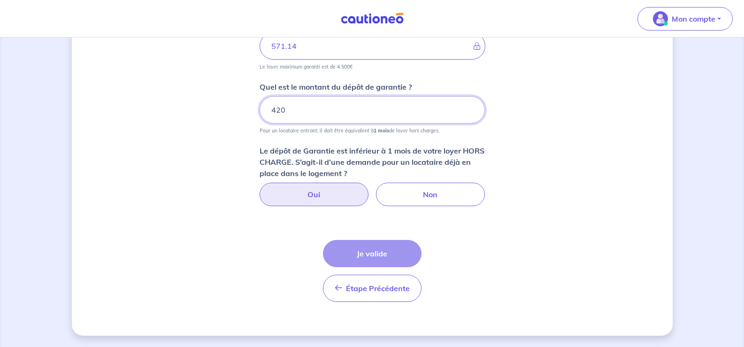 The height and width of the screenshot is (347, 744). Describe the element at coordinates (660, 19) in the screenshot. I see `img: illu_account_valid_menu.svg` at that location.